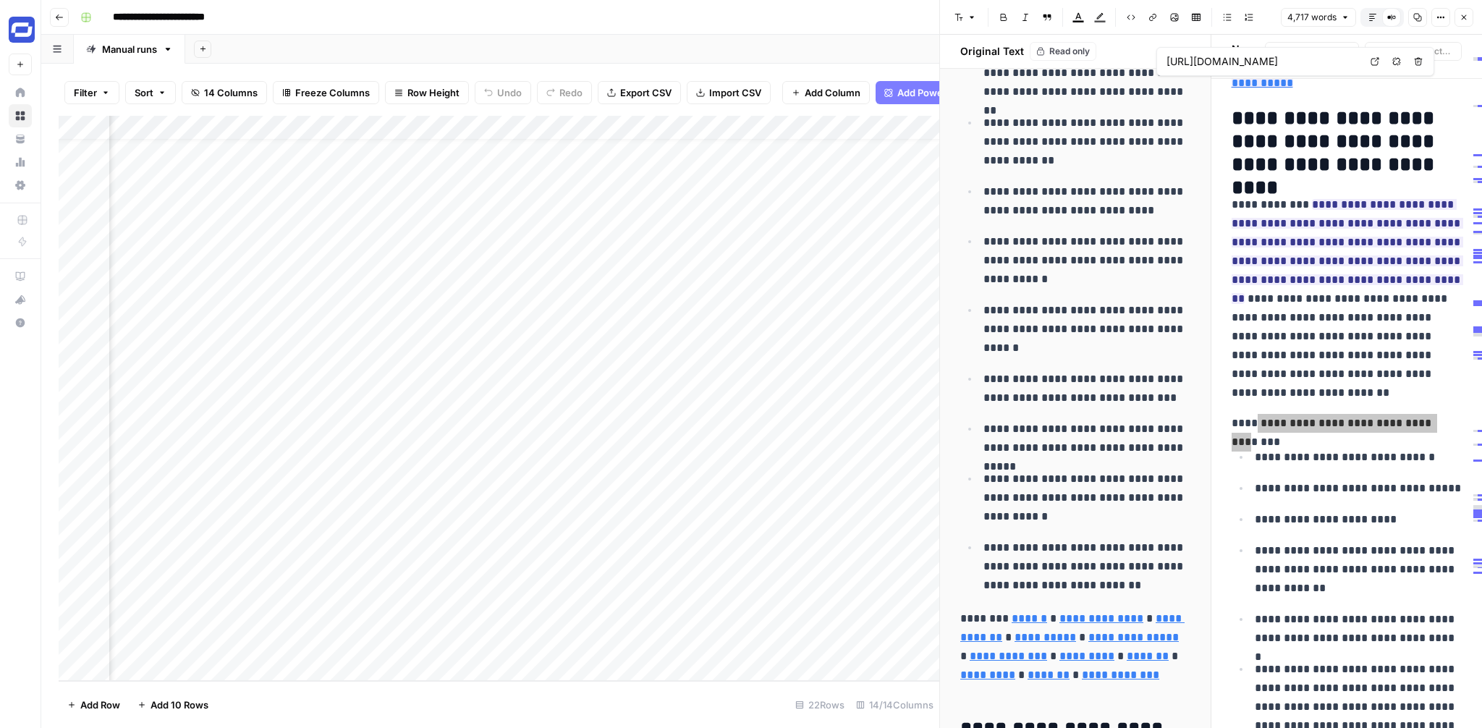  What do you see at coordinates (1312, 17) in the screenshot?
I see `span: 4,717 words` at bounding box center [1312, 17].